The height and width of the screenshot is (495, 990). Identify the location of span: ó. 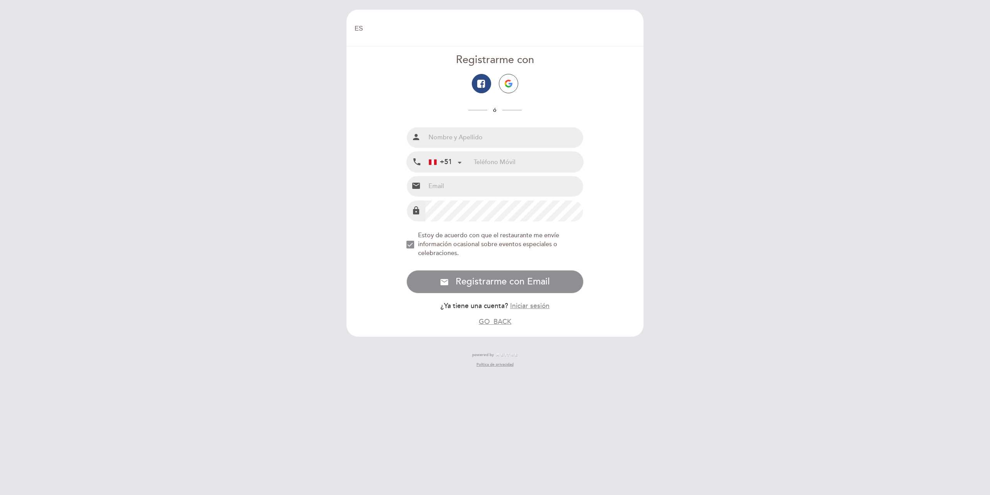
(495, 110).